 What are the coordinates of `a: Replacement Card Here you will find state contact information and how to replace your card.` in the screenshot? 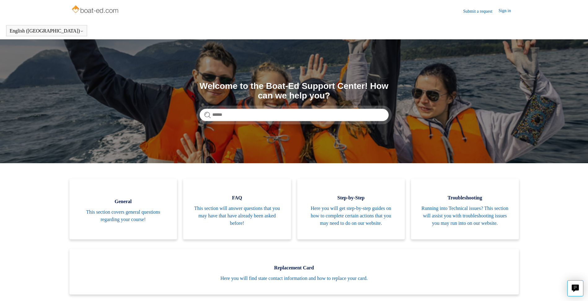 It's located at (294, 272).